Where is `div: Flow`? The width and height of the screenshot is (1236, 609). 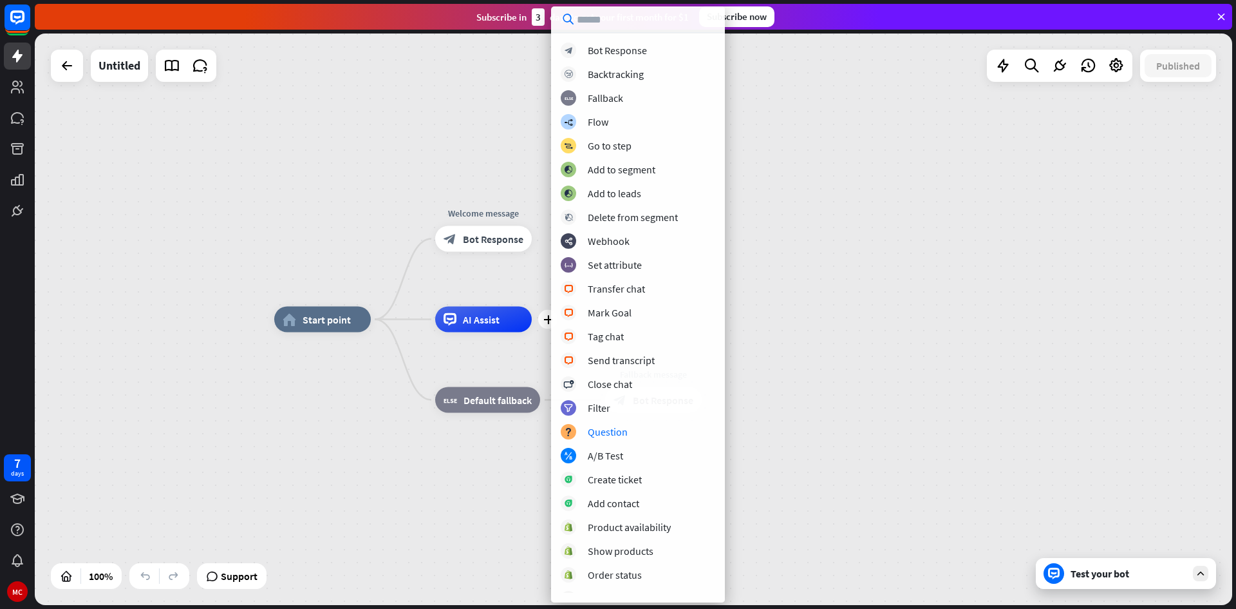 div: Flow is located at coordinates (598, 122).